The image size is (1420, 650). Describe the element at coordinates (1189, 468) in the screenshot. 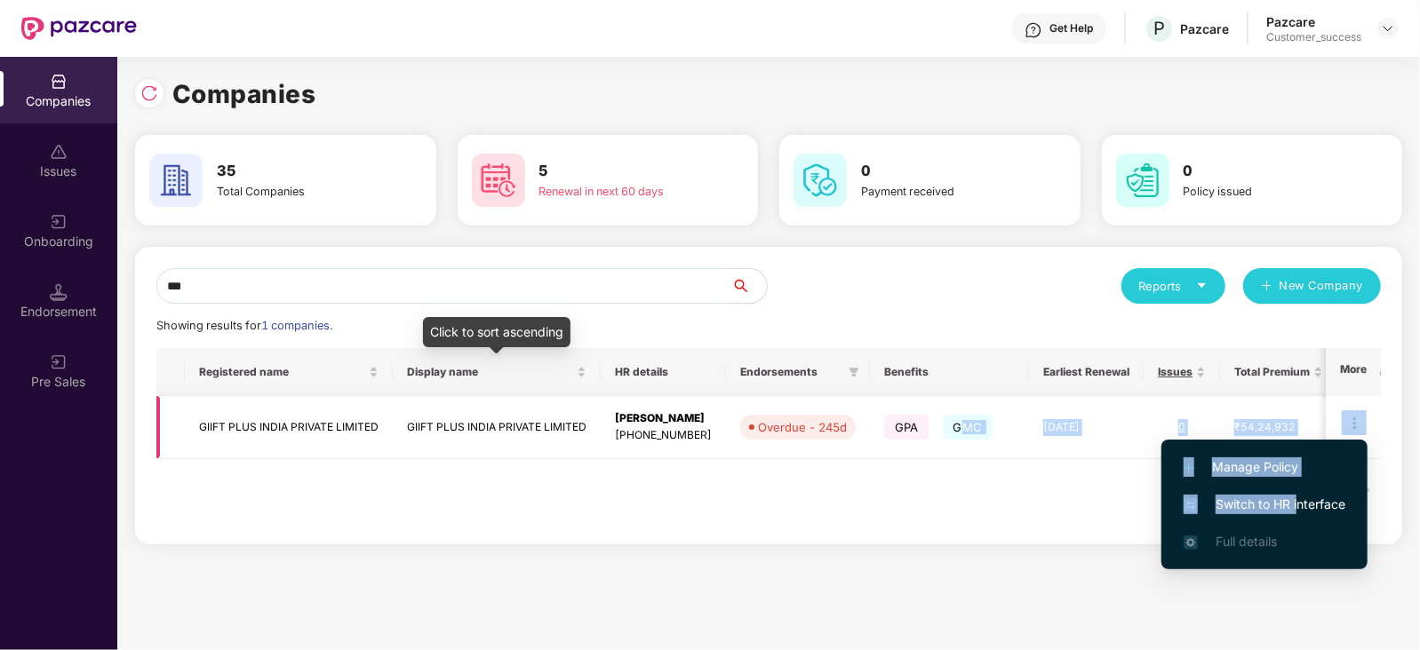

I see `img: svg+xml;base64,PHN2ZyB4bWxucz0iaHR0cDovL3d3dy53My5vcmcvMjAwMC9zdmciIHdpZHRoPSIxMi4yMDEiIGhlaWdodD...` at that location.